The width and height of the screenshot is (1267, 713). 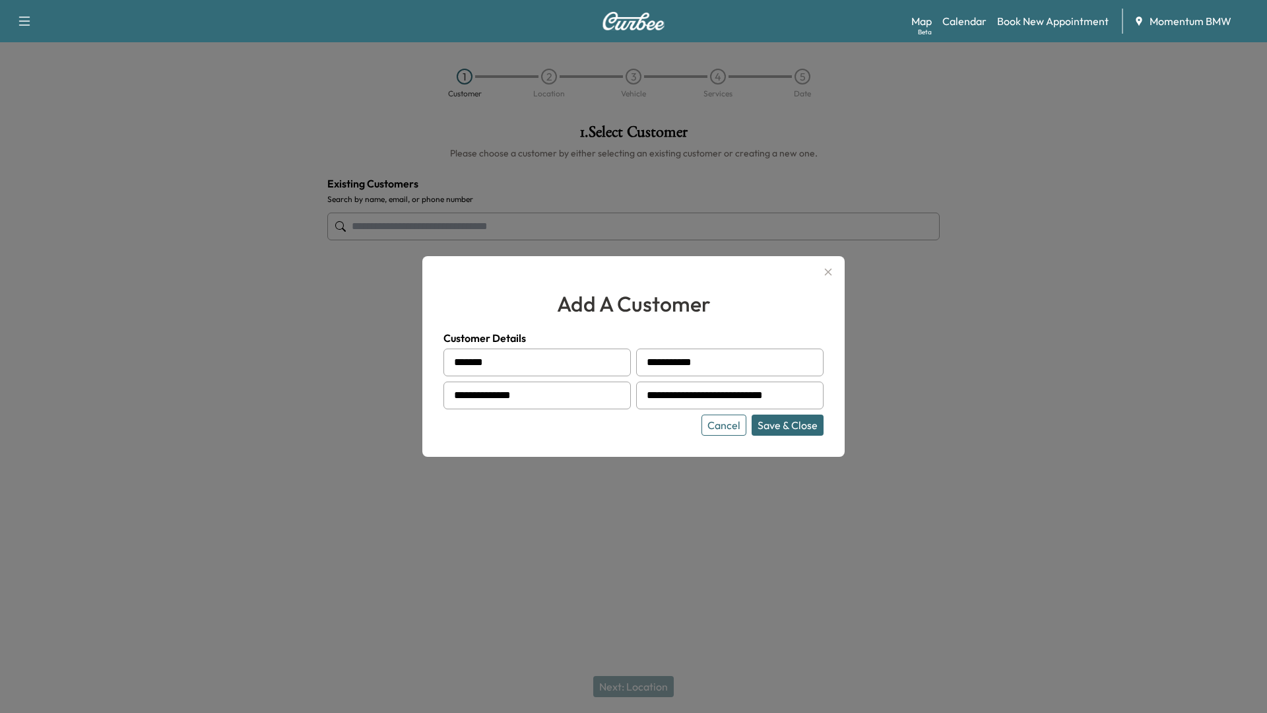 I want to click on span: Momentum BMW, so click(x=1191, y=21).